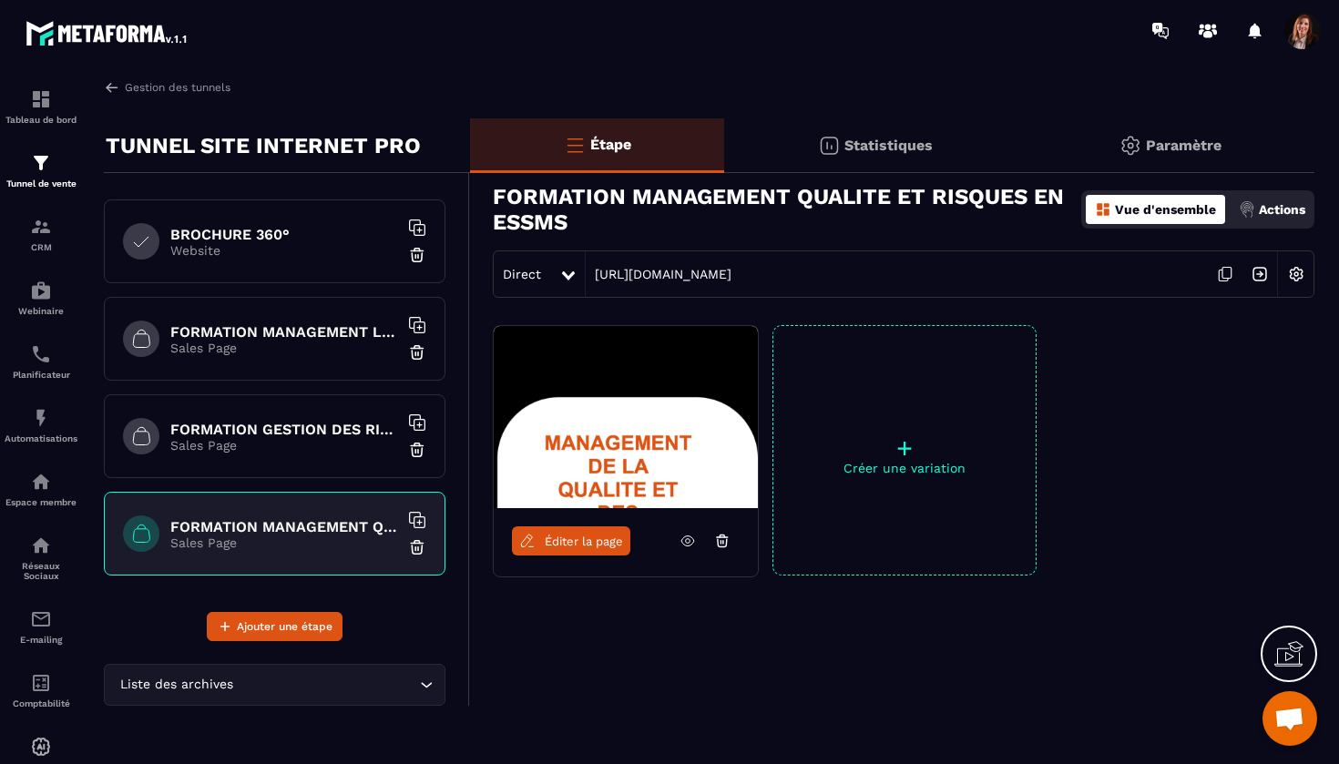  I want to click on img: accountant, so click(41, 683).